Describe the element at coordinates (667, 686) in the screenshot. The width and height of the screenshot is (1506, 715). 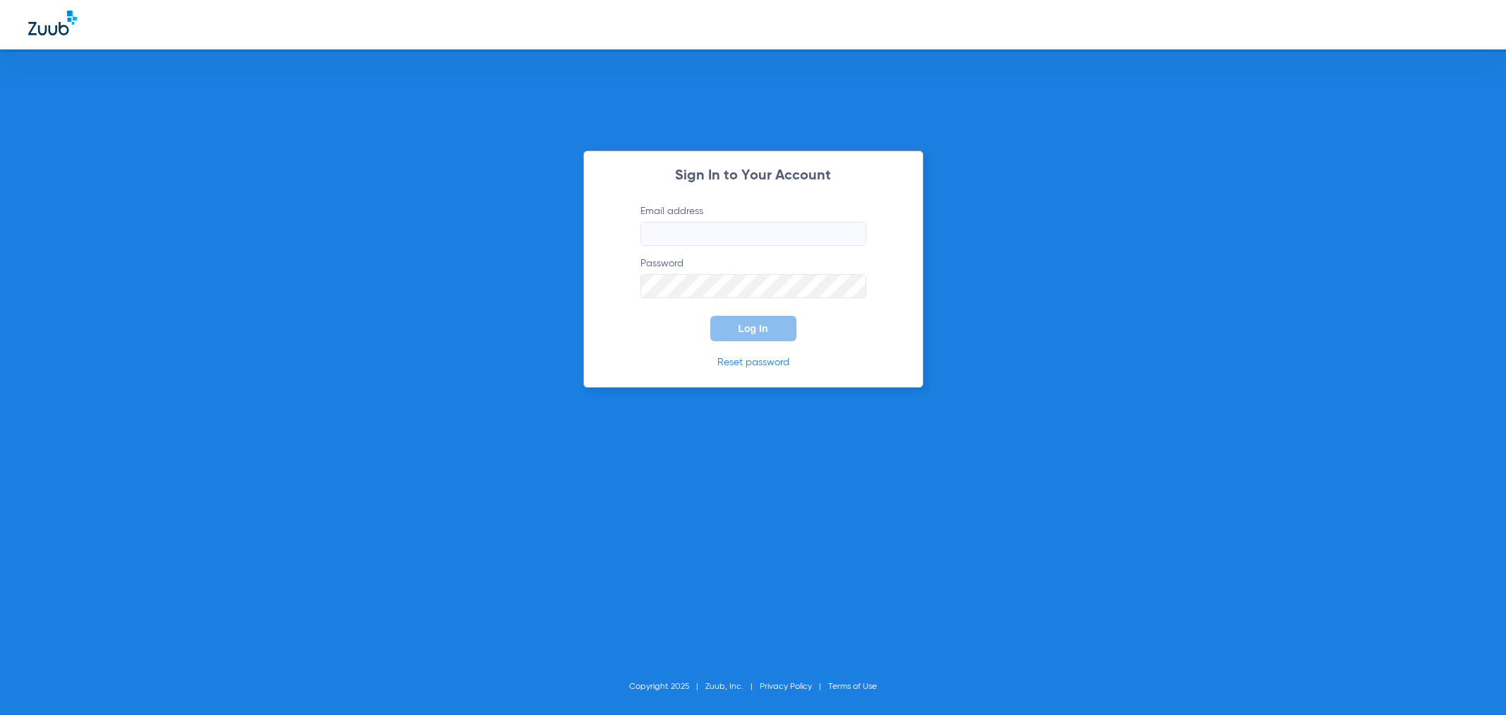
I see `li: Copyright 2025` at that location.